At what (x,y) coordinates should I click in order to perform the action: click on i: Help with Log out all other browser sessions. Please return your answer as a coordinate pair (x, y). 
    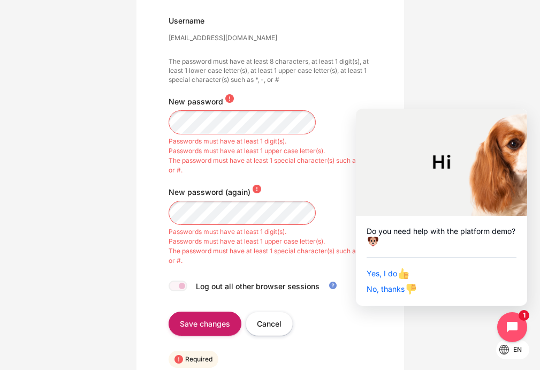
    Looking at the image, I should click on (333, 285).